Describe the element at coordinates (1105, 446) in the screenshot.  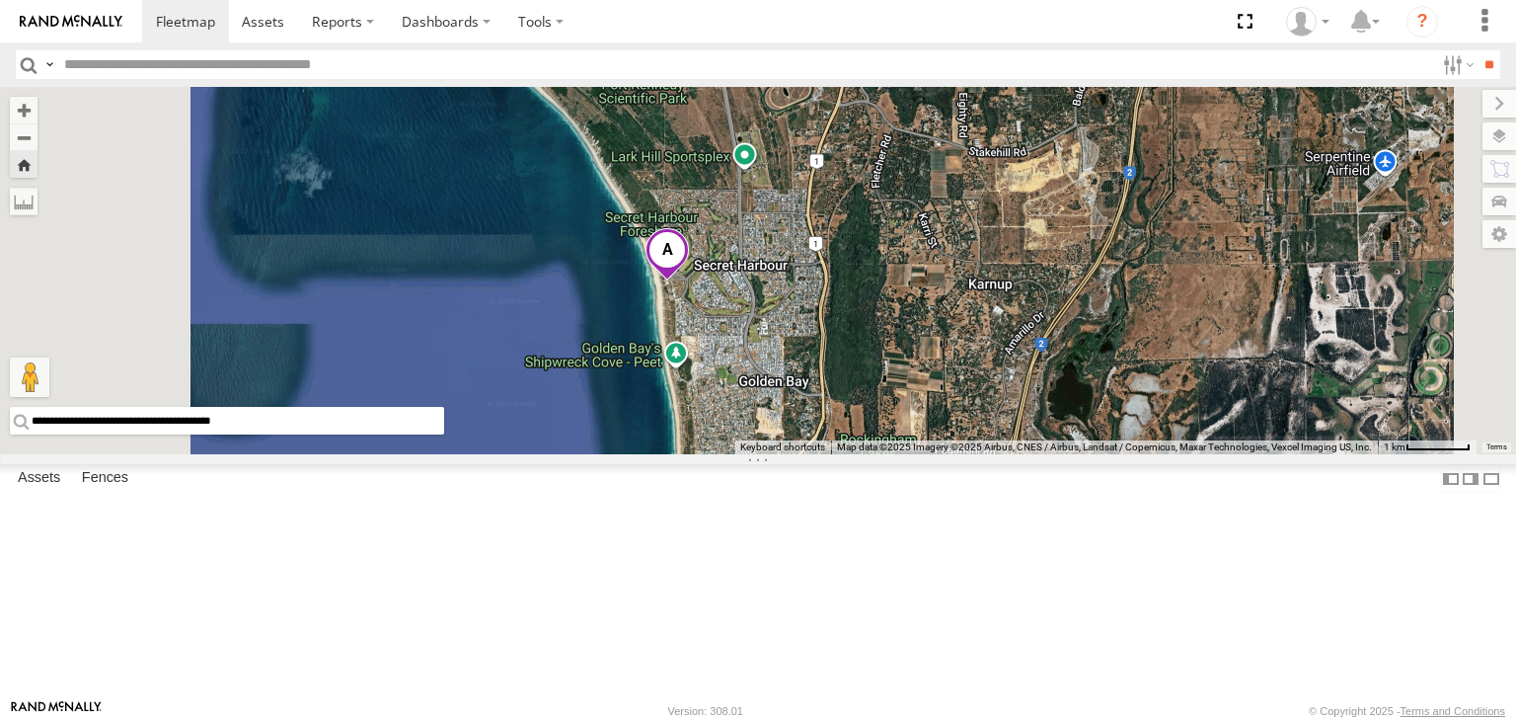
I see `span: Map data ©2025 Imagery ©2025 Airbus, CNES / Airbus, Landsat / Copernicus, Maxar Technologies, Vex...` at that location.